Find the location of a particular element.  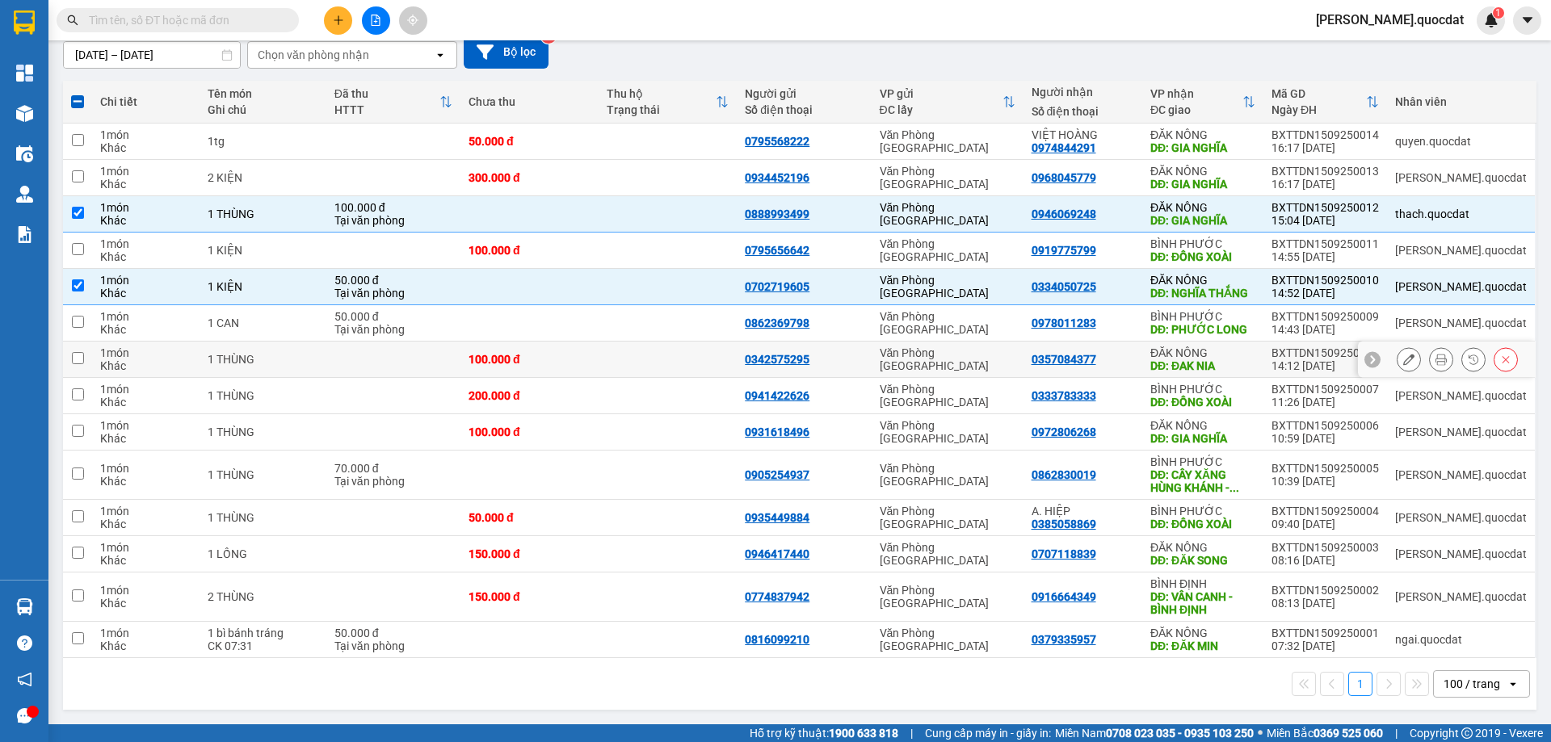

div: Thu hộ is located at coordinates (661, 94).